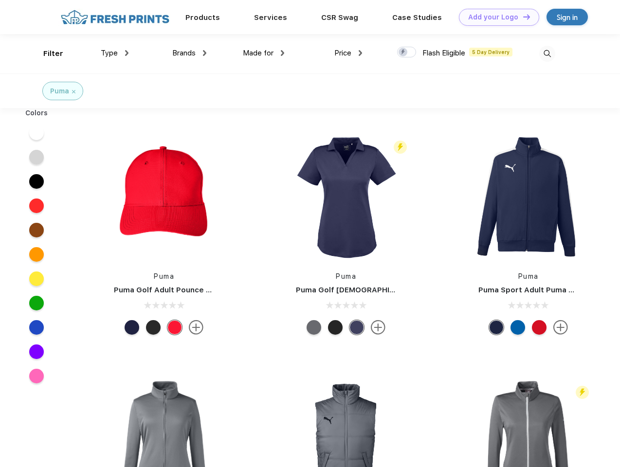 The image size is (620, 467). I want to click on a: Sign in, so click(567, 17).